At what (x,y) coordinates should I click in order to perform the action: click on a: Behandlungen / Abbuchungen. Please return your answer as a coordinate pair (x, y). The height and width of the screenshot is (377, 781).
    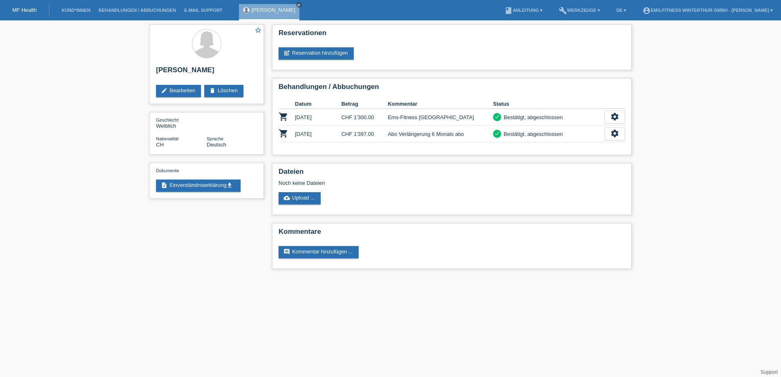
    Looking at the image, I should click on (137, 10).